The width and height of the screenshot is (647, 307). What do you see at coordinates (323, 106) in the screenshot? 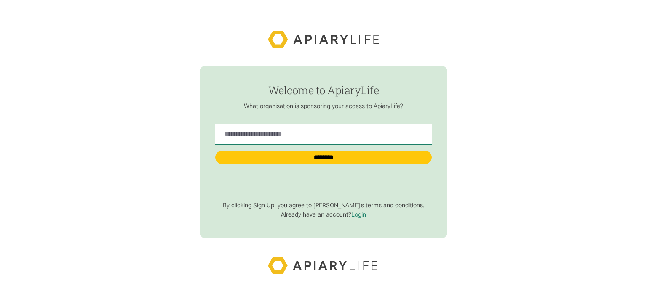
I see `p: What organisation is sponsoring your access to ApiaryLife?` at bounding box center [323, 106].